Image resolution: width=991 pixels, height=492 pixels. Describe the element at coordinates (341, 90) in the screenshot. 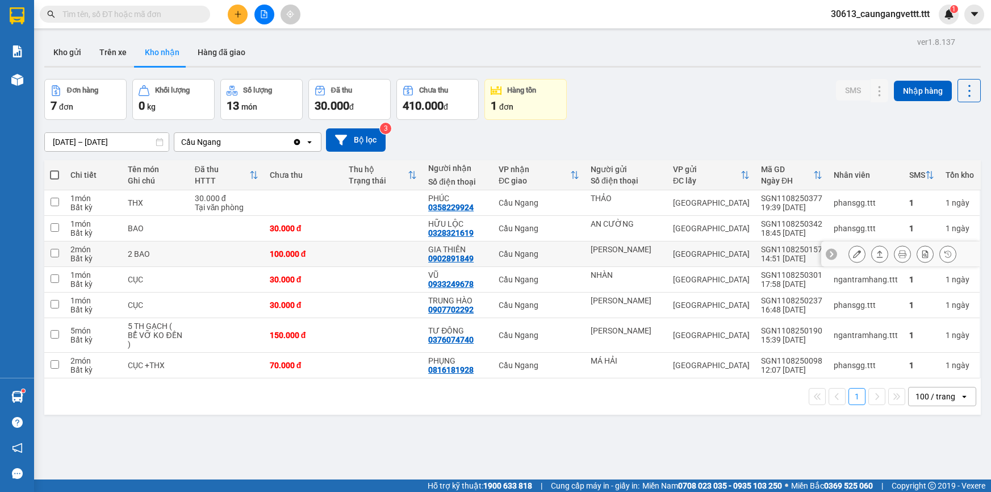

I see `div: Đã thu` at that location.